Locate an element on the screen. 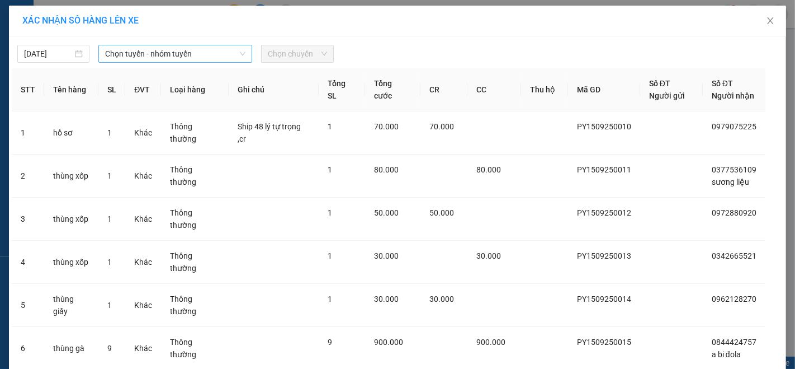 The image size is (795, 369). span: PY1509250010 is located at coordinates (604, 126).